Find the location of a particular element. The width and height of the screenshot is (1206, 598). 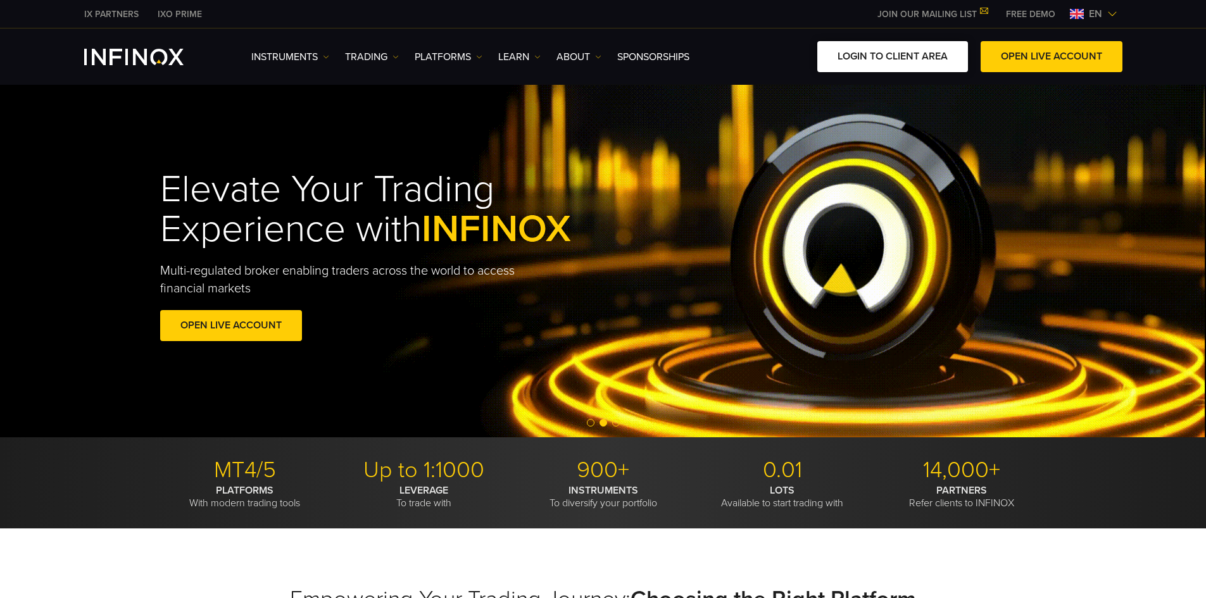

p: 0.01 is located at coordinates (782, 470).